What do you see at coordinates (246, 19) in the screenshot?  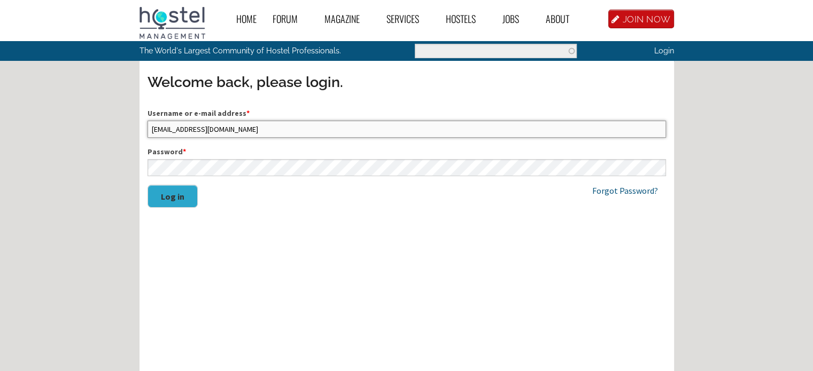 I see `a: Home` at bounding box center [246, 19].